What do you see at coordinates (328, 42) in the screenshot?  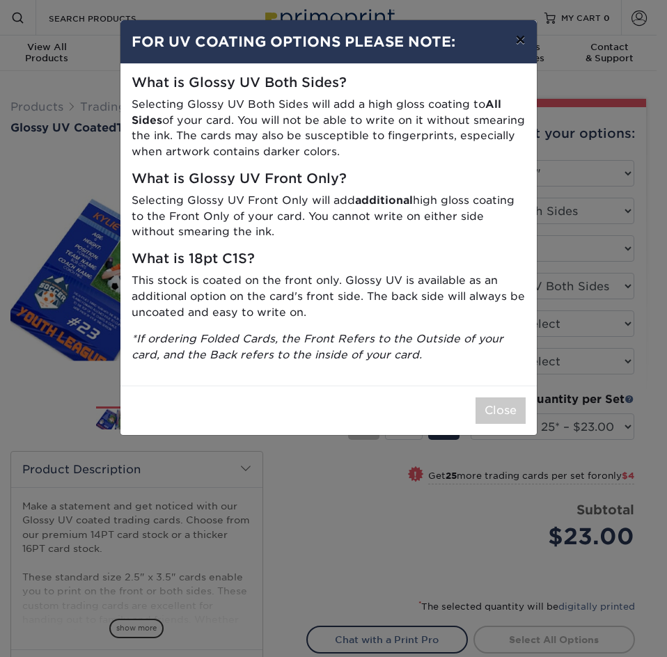 I see `h4: FOR UV COATING OPTIONS PLEASE NOTE:` at bounding box center [328, 42].